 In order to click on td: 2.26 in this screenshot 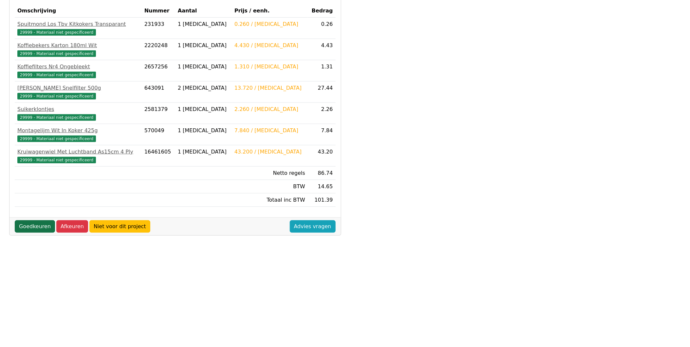, I will do `click(321, 113)`.